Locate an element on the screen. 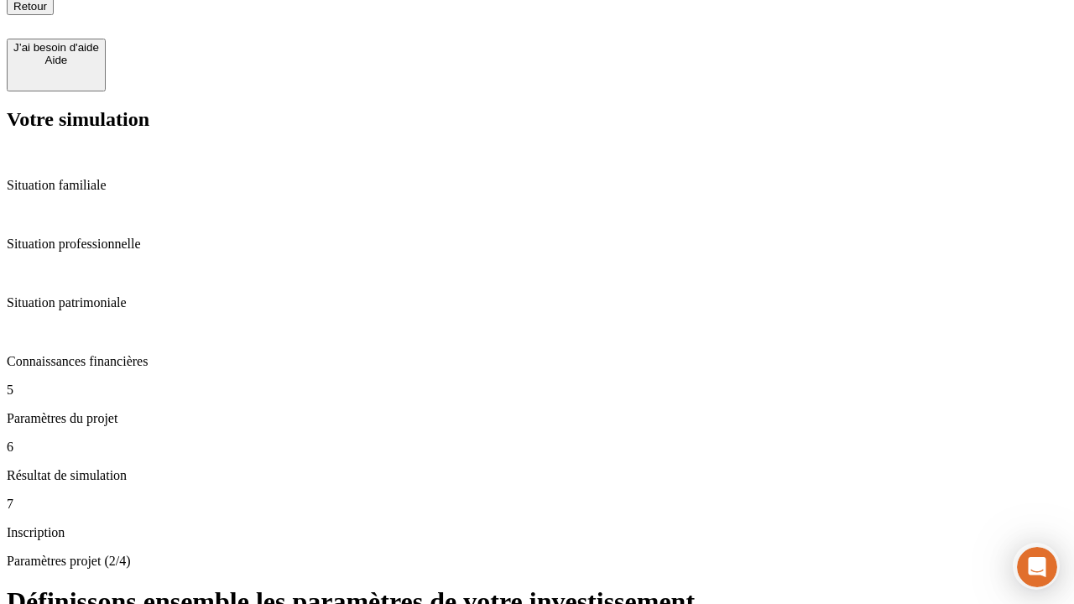 The image size is (1074, 604). p: 5 is located at coordinates (537, 390).